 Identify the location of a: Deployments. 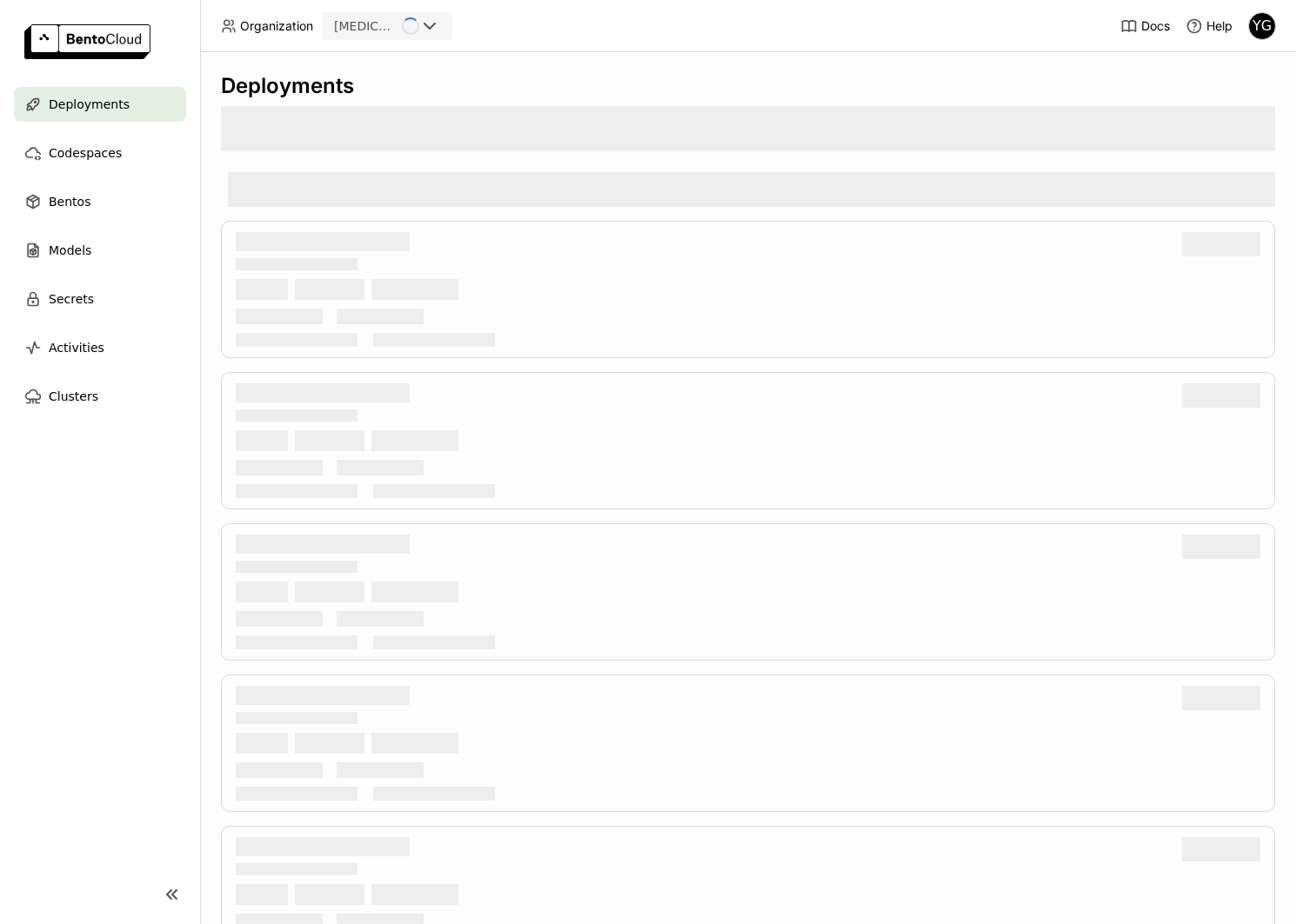
(100, 104).